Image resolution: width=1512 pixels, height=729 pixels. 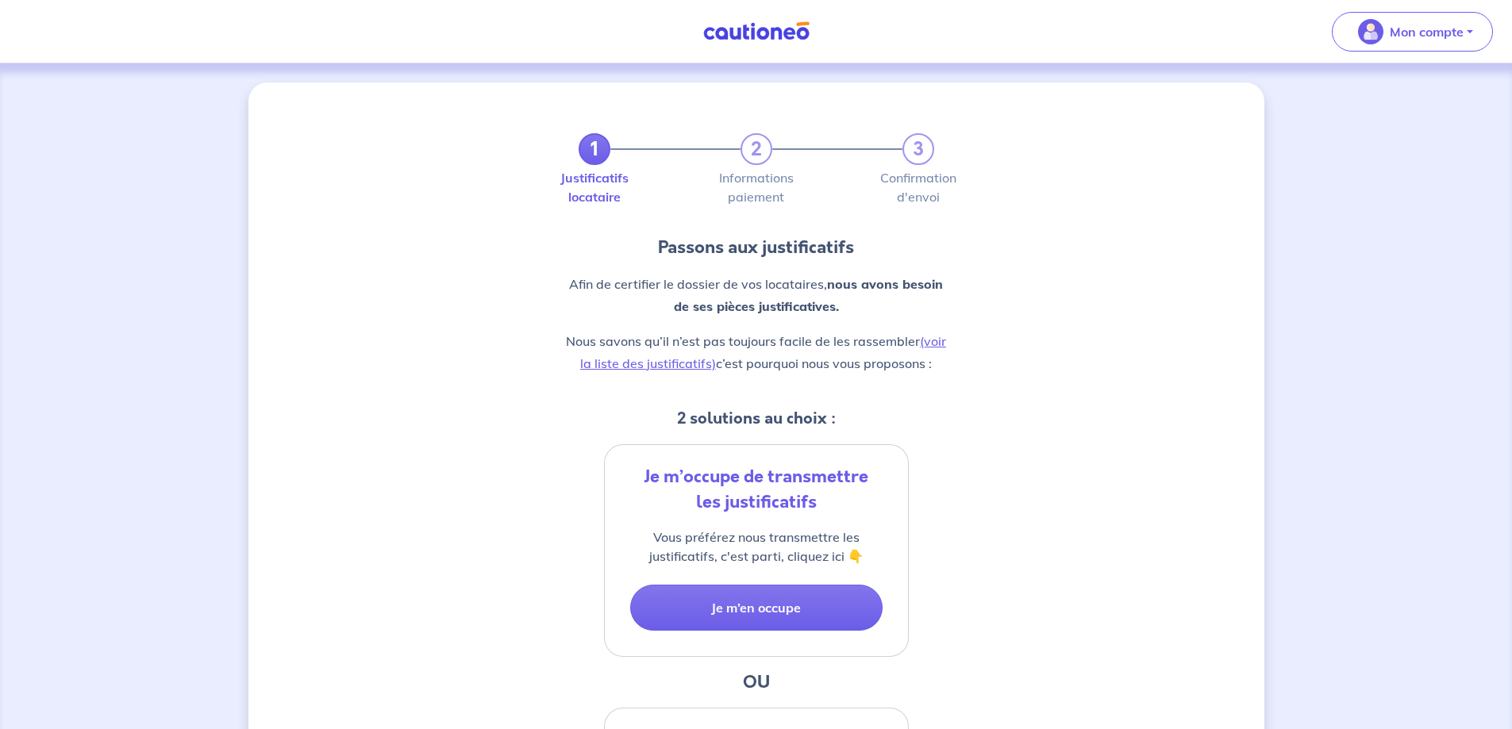 I want to click on p: Vous préférez nous transmettre les justificatifs, c'est parti, cliquez ici 👇, so click(x=756, y=547).